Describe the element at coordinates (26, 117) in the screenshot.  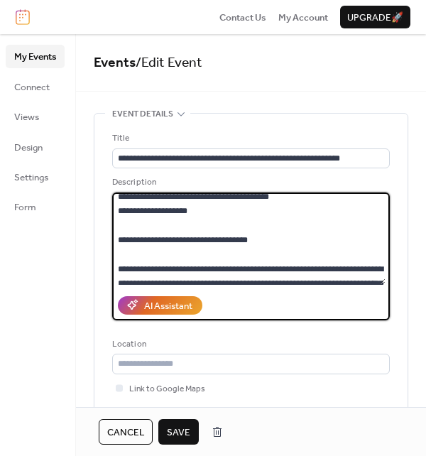
I see `span: Views` at that location.